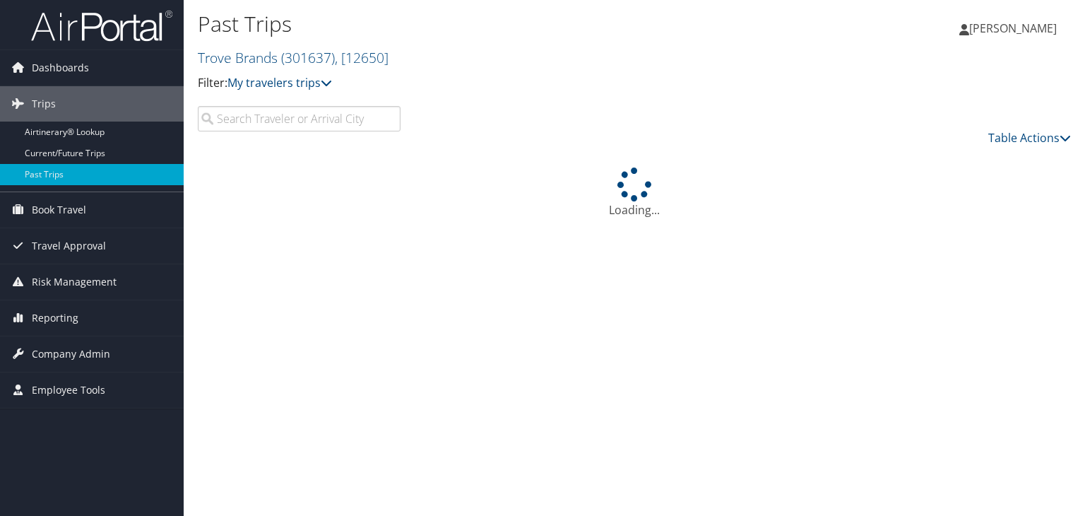 The image size is (1085, 516). I want to click on a: Trove Brands, so click(293, 57).